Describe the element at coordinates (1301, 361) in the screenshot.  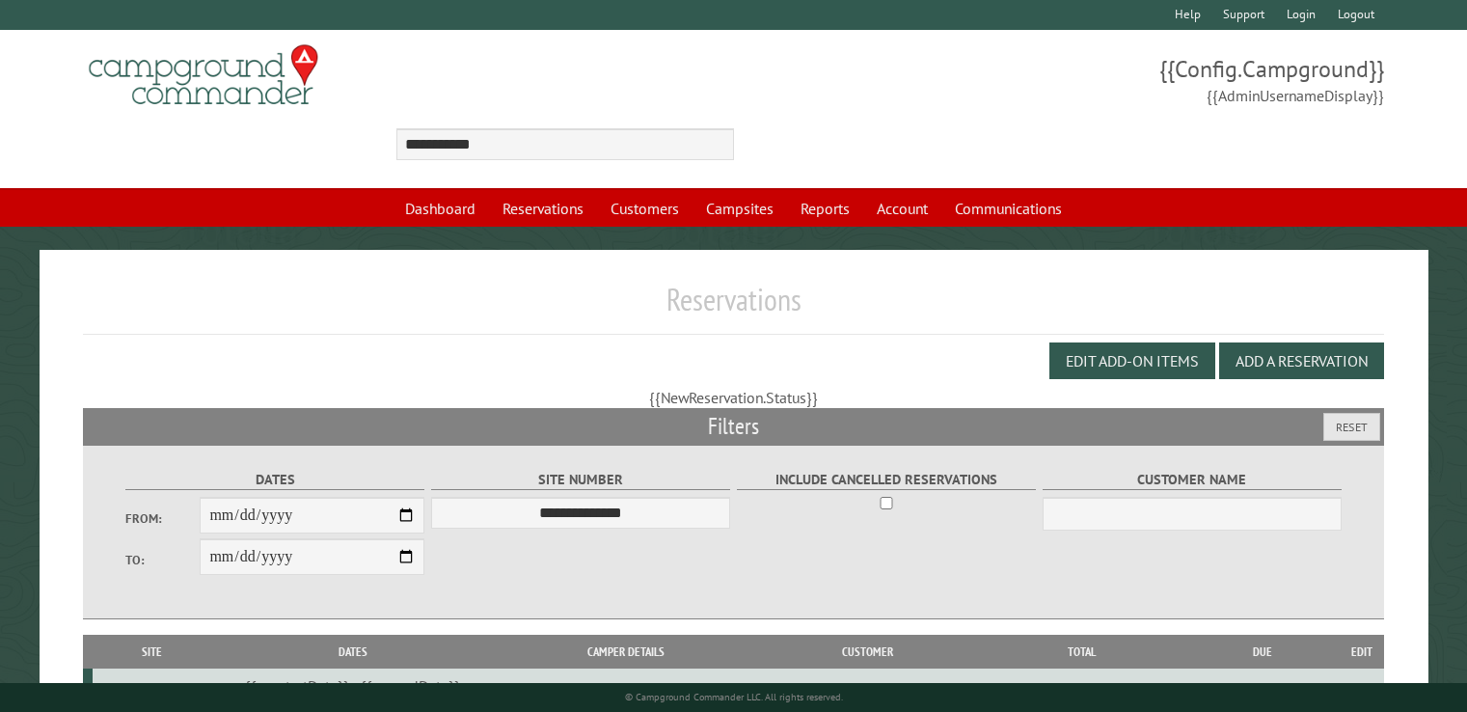
I see `button: Add a Reservation` at that location.